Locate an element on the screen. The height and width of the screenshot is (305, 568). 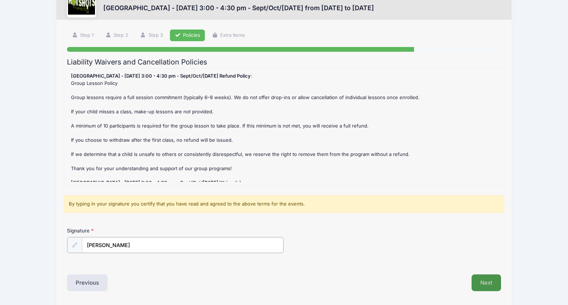
a: Step 3 is located at coordinates (151, 35).